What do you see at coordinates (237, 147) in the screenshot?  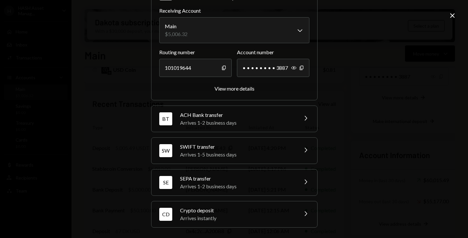 I see `div: SWIFT transfer` at bounding box center [237, 147].